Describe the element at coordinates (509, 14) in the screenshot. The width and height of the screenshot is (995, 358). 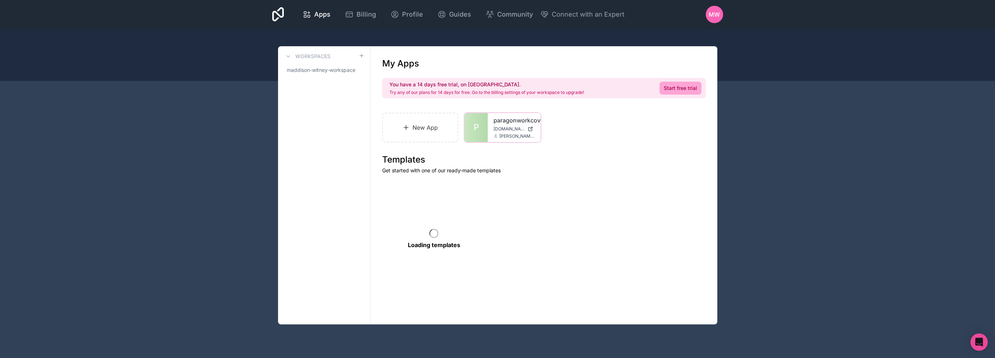
I see `a: Community` at that location.